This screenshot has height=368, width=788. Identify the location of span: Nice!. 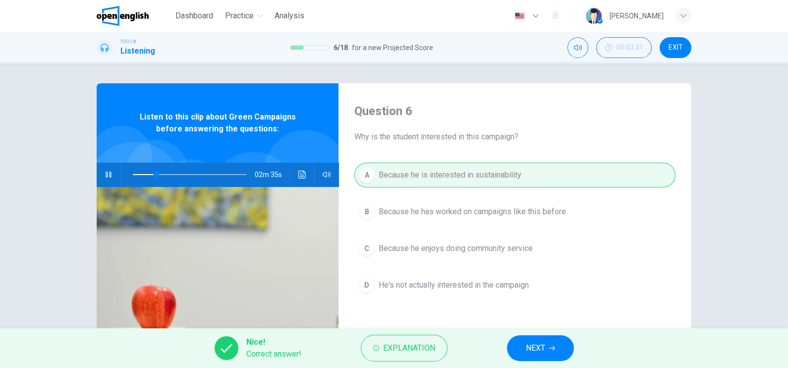
(274, 342).